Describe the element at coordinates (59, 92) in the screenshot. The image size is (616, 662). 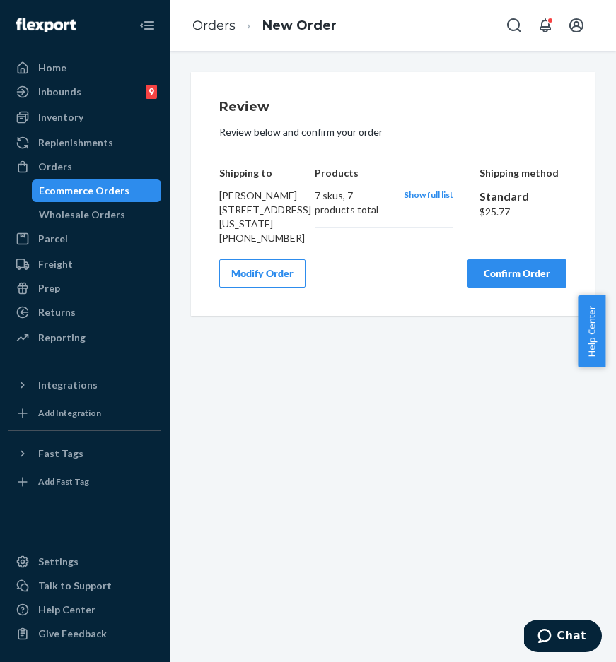
I see `div: Inbounds` at that location.